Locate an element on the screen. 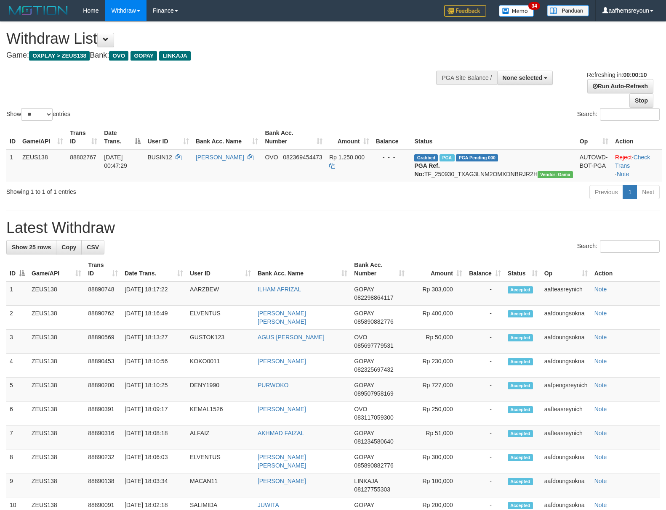  td: Rp 50,000 is located at coordinates (436, 342).